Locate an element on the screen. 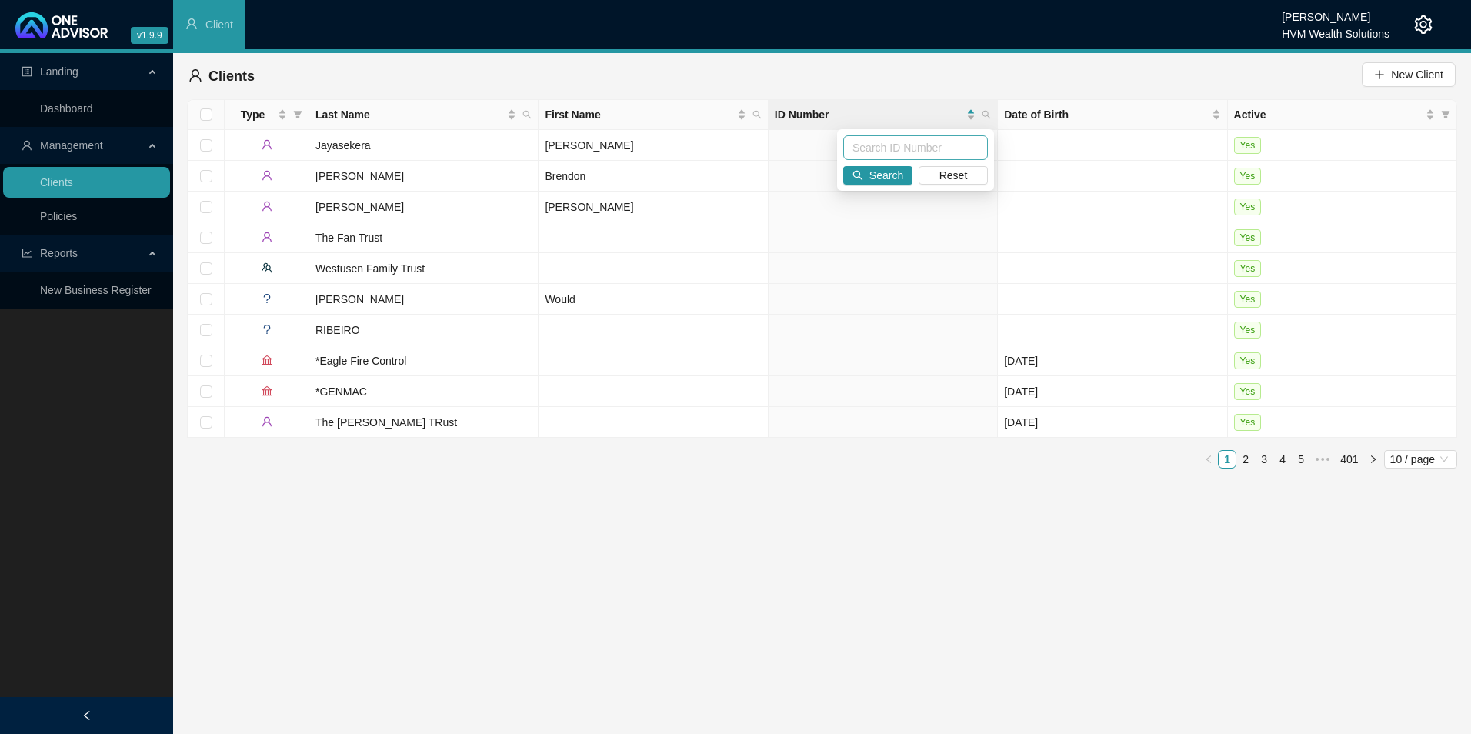 The image size is (1471, 734). a: 4 is located at coordinates (1282, 459).